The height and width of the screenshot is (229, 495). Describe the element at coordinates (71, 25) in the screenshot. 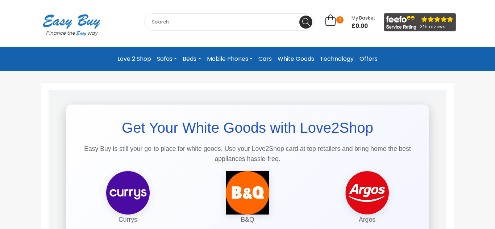

I see `img: Easy Buy` at that location.